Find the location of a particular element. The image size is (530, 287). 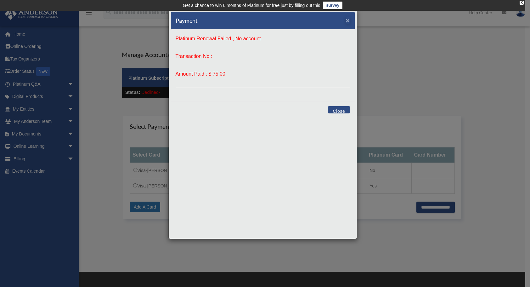

a: survey is located at coordinates (333, 5).